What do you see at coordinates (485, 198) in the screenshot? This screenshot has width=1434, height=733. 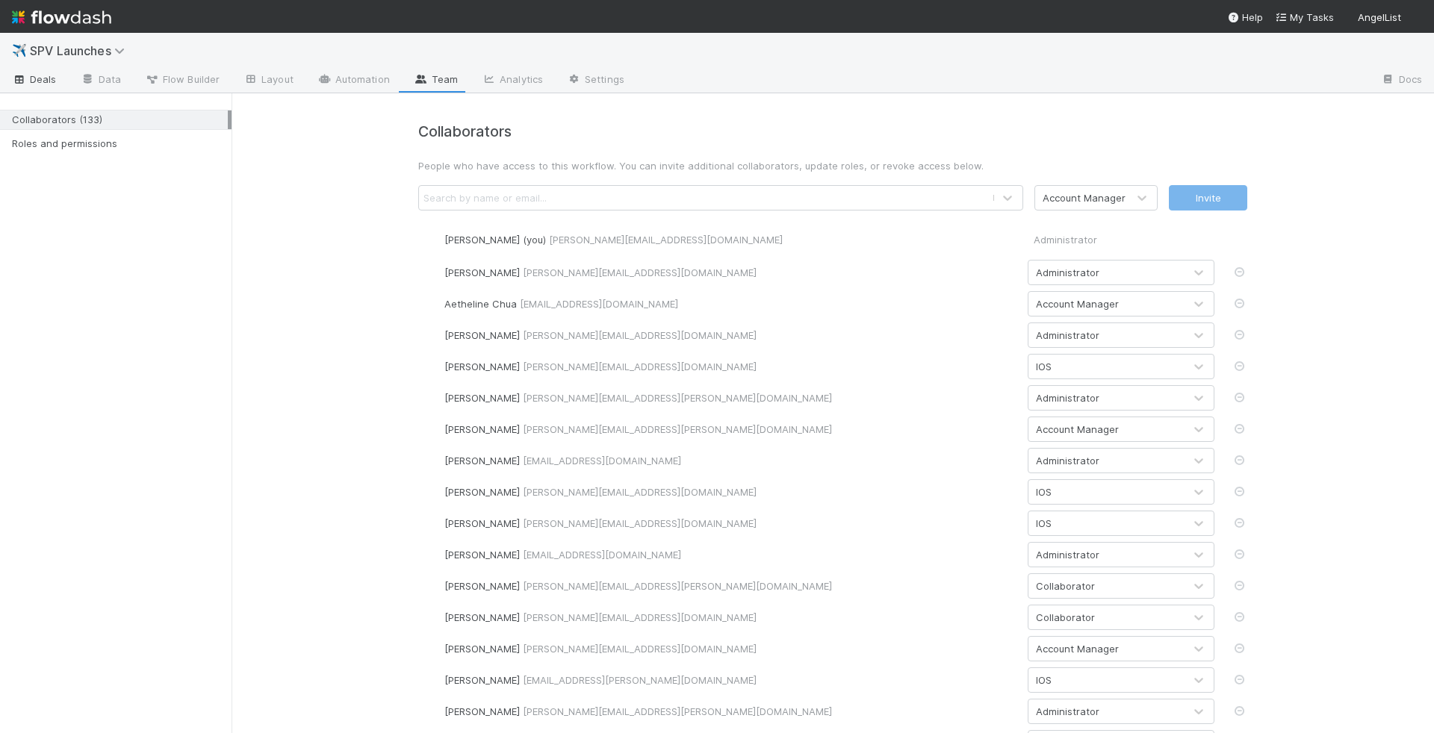 I see `div: Search by name or email...` at bounding box center [485, 198].